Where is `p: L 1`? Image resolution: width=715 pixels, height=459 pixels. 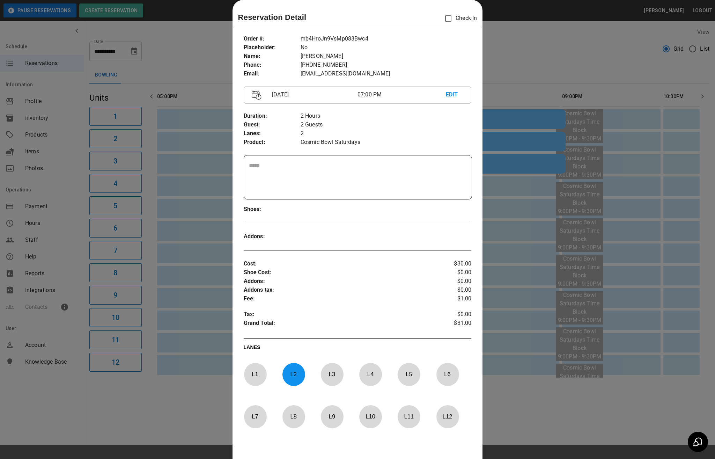 p: L 1 is located at coordinates (255, 374).